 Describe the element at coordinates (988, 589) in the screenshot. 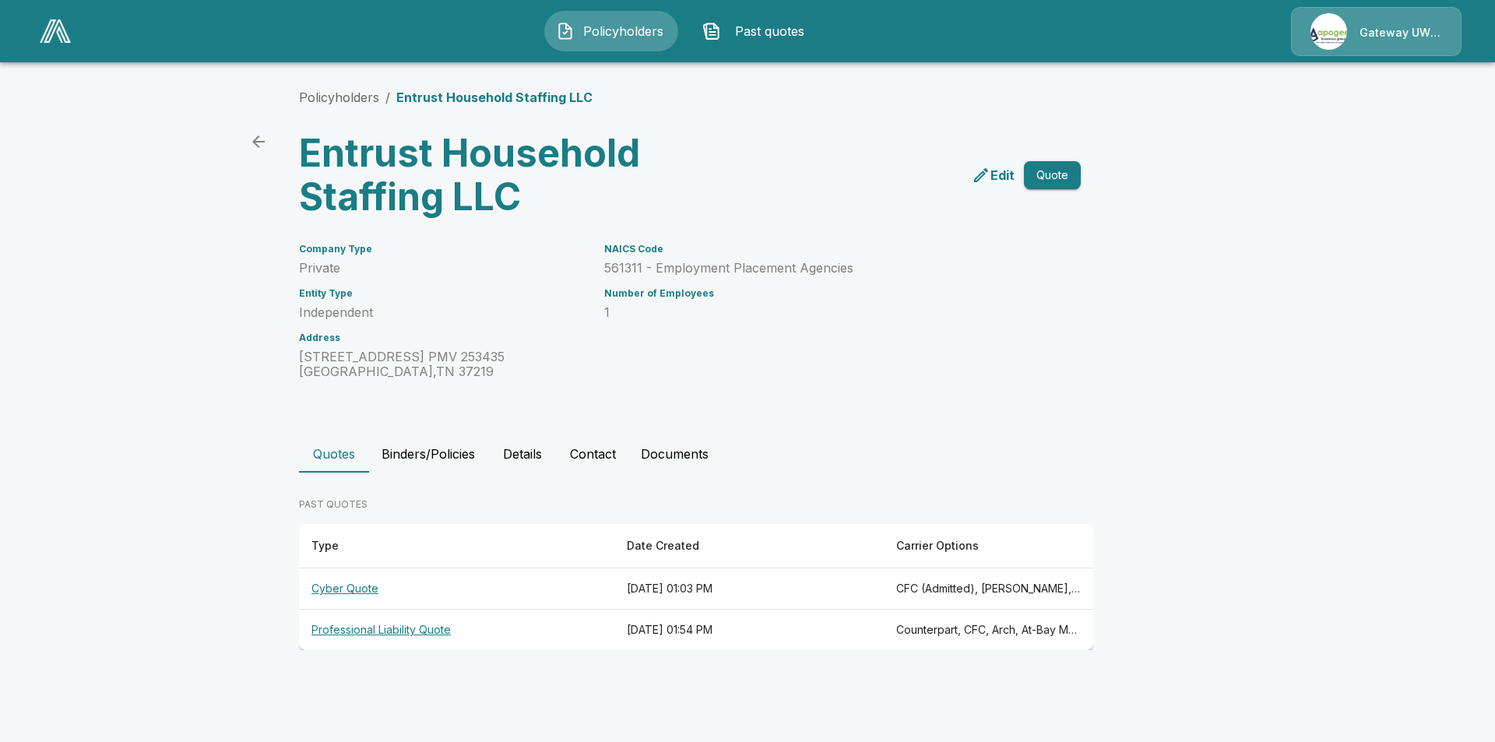

I see `th: CFC (Admitted), Beazley, Tokio Marine TMHCC (Non-Admitted), At-Bay (Non-Admitted), Coalition (Non...` at that location.